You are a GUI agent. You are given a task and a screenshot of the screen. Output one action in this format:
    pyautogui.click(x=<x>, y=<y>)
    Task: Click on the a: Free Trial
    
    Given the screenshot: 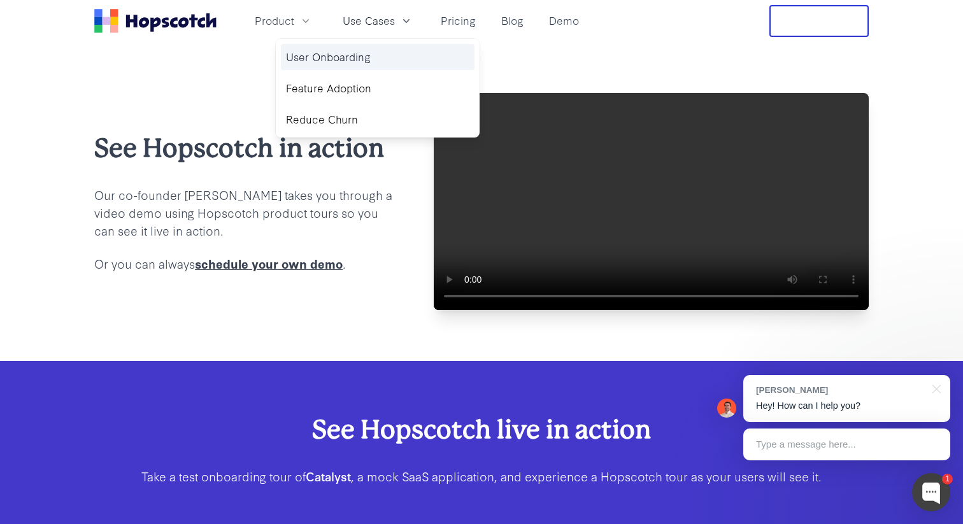 What is the action you would take?
    pyautogui.click(x=819, y=21)
    